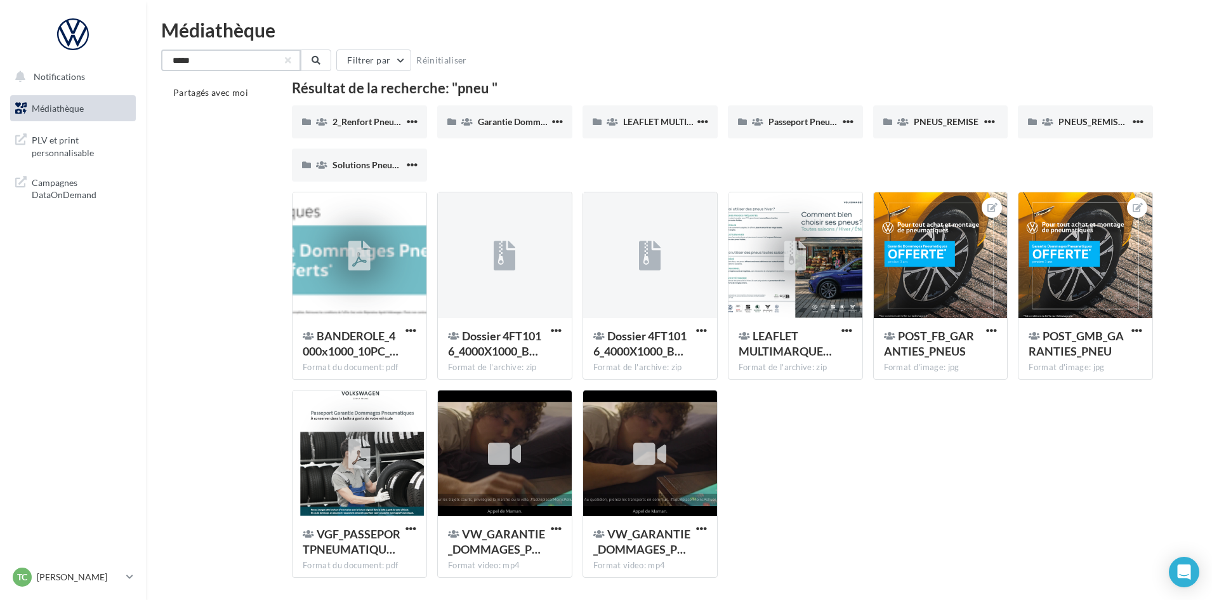  Describe the element at coordinates (496, 541) in the screenshot. I see `span: VW_GARANTIE_DOMMAGES_PNEUMATIQUES_25S_ML1` at that location.